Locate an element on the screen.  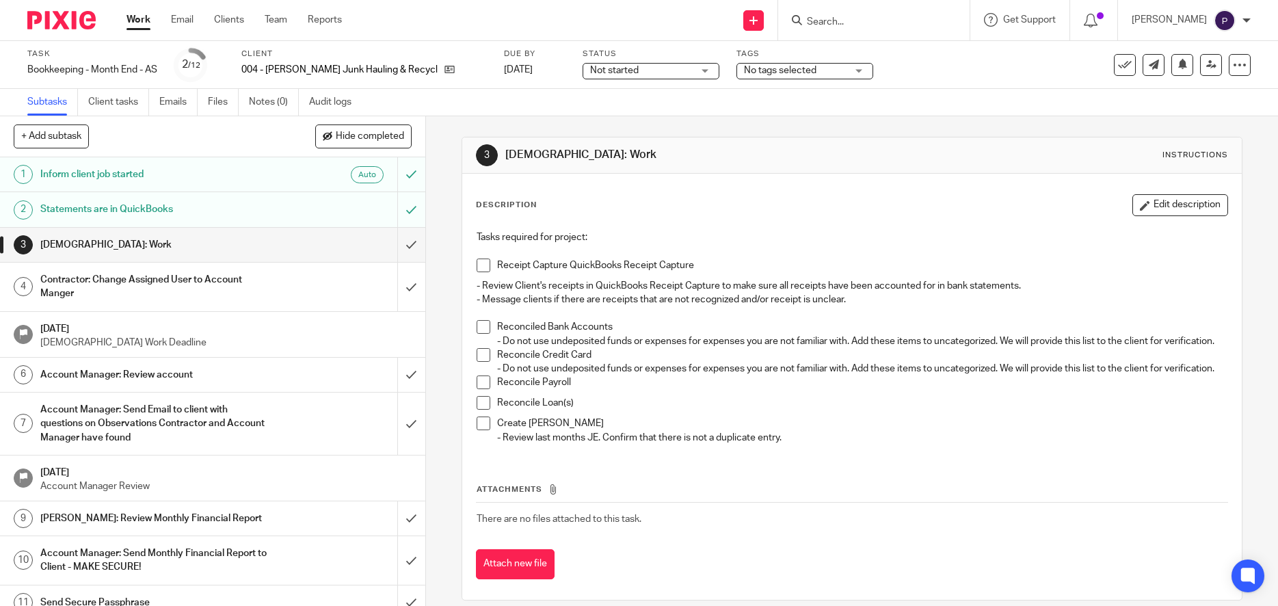
a: Email is located at coordinates (182, 20).